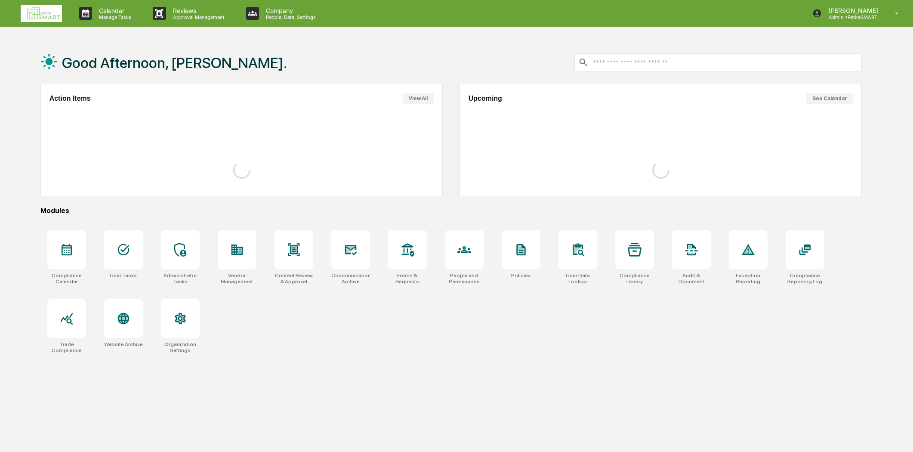 This screenshot has height=452, width=913. What do you see at coordinates (67, 347) in the screenshot?
I see `div: Trade Compliance` at bounding box center [67, 347].